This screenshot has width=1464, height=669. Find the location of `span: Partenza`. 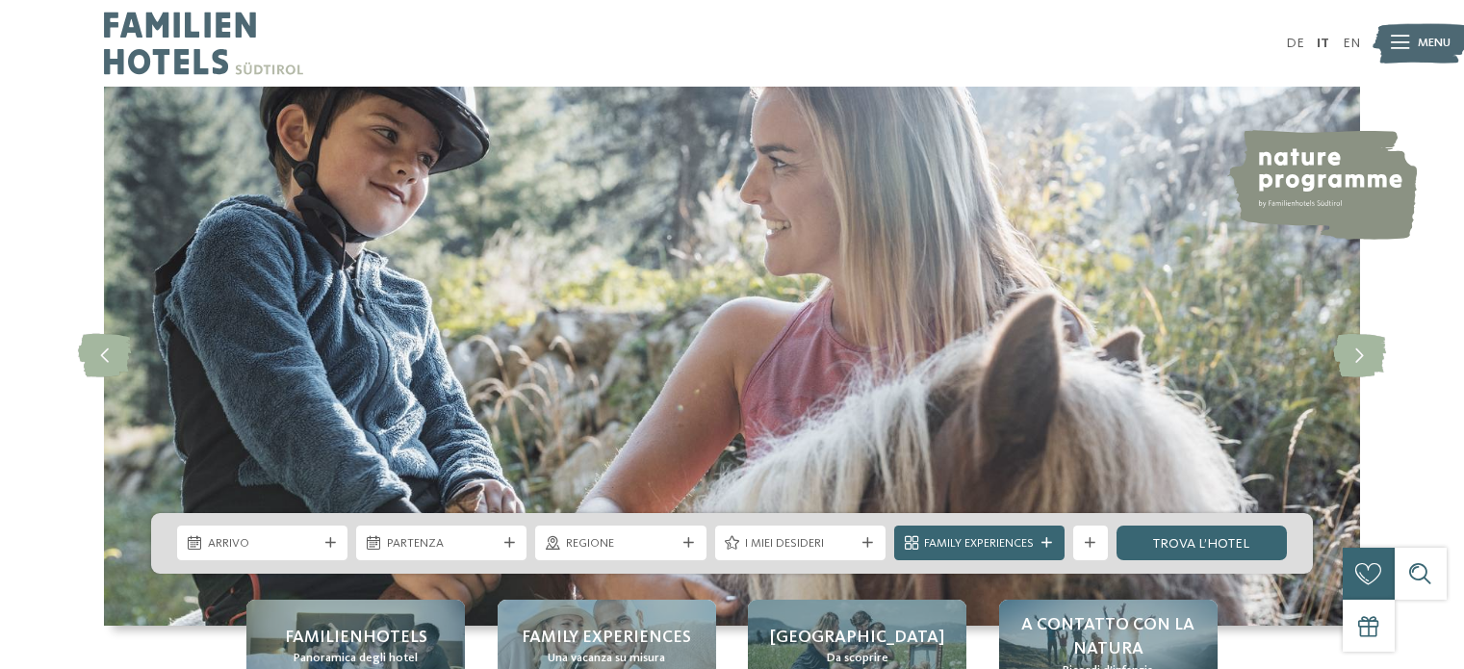

span: Partenza is located at coordinates (442, 544).